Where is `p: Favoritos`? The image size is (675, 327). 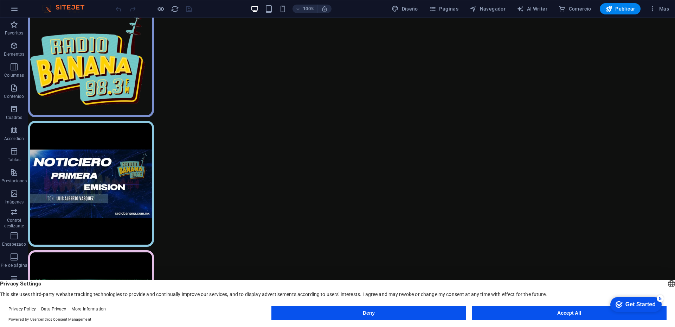 p: Favoritos is located at coordinates (14, 33).